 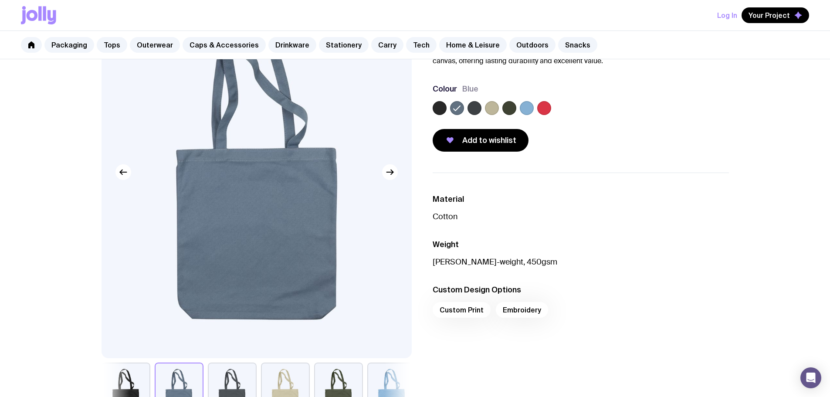 What do you see at coordinates (422, 45) in the screenshot?
I see `a: Tech` at bounding box center [422, 45].